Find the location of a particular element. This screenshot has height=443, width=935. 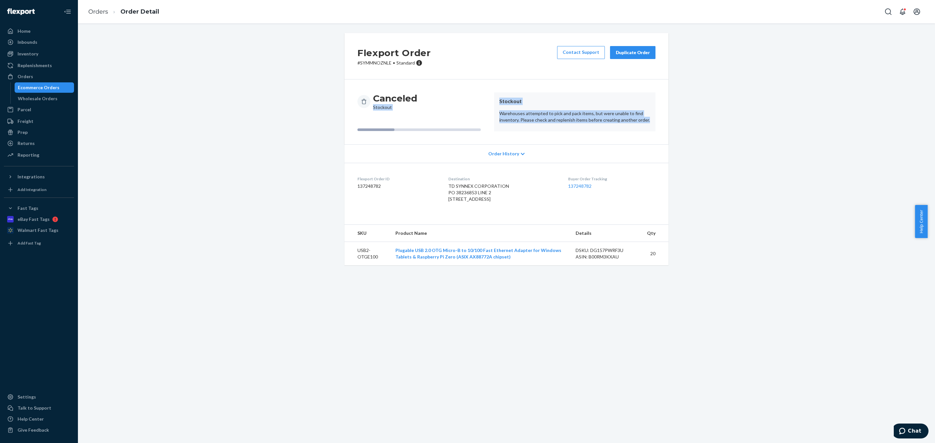

span: Standard is located at coordinates (405, 63).